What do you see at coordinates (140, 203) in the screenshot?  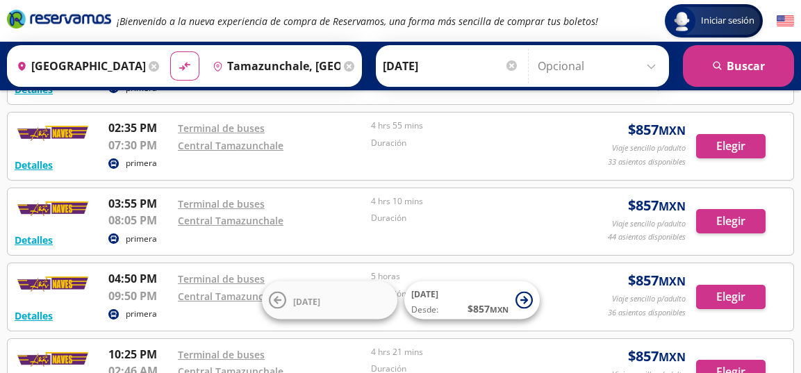 I see `p: 03:55 PM` at bounding box center [140, 203].